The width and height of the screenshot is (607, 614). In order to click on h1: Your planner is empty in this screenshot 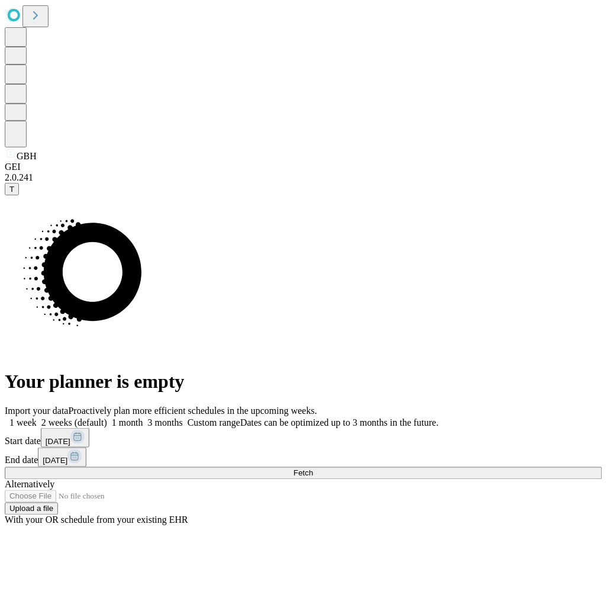, I will do `click(304, 381)`.